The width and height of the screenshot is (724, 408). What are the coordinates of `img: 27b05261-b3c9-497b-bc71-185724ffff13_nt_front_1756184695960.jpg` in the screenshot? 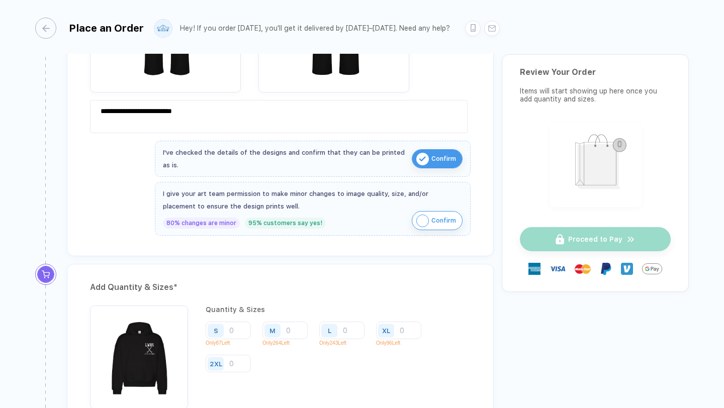 It's located at (139, 355).